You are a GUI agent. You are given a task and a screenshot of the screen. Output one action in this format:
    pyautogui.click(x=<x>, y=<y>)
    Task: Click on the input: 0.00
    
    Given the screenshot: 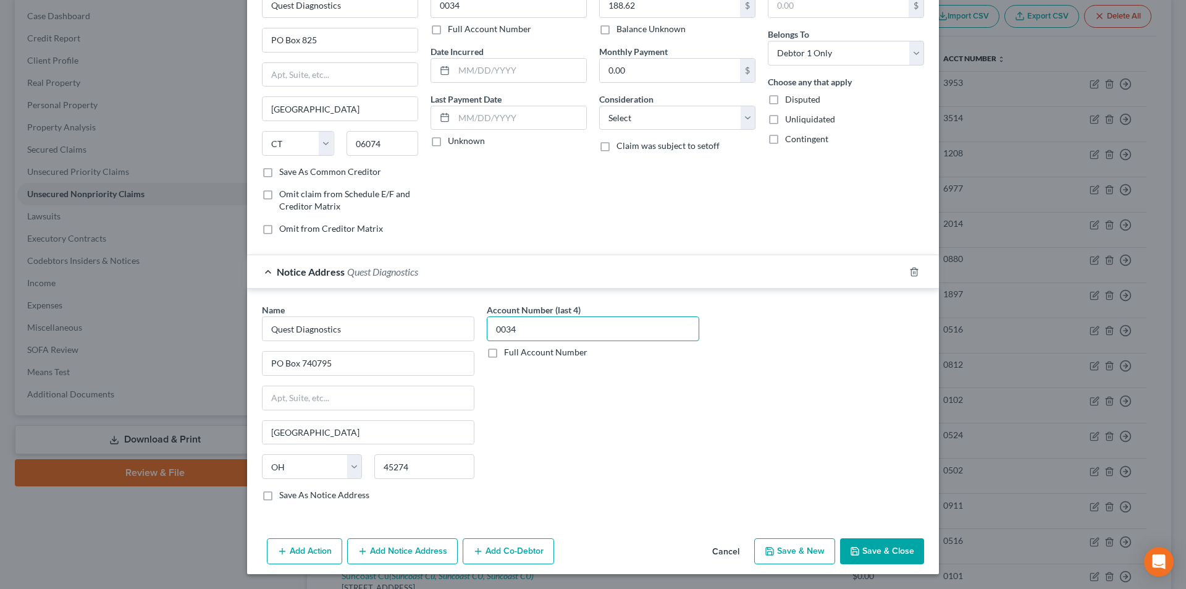 What is the action you would take?
    pyautogui.click(x=670, y=70)
    